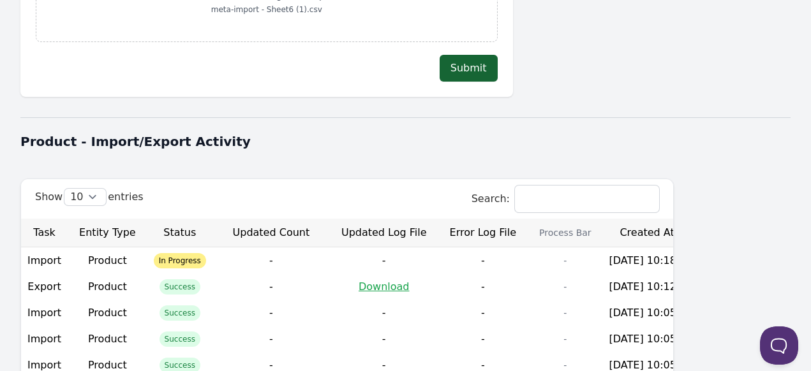 The width and height of the screenshot is (811, 371). Describe the element at coordinates (267, 10) in the screenshot. I see `p: meta-import - Sheet6 (1).csv` at that location.